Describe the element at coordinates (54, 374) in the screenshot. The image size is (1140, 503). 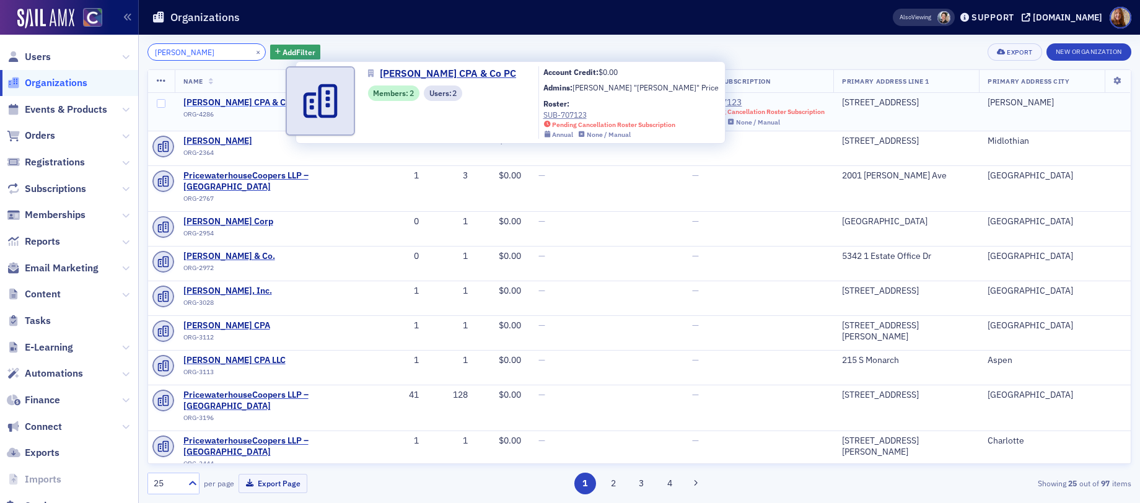
I see `span: Automations` at that location.